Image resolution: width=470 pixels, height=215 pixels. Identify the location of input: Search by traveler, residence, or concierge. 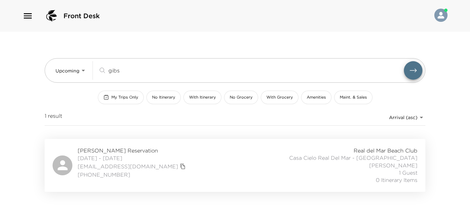
(256, 70).